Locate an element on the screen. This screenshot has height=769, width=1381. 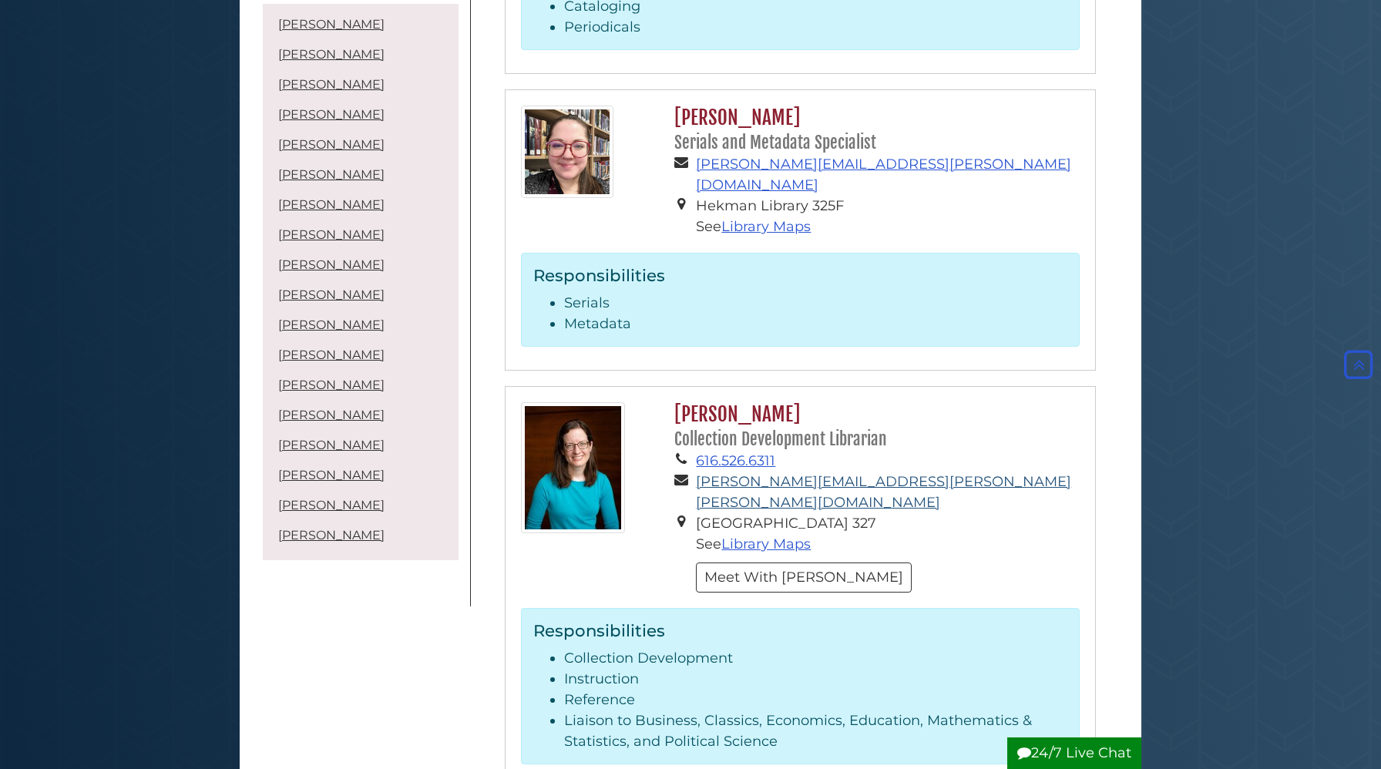
small: Collection Development Librarian is located at coordinates (780, 439).